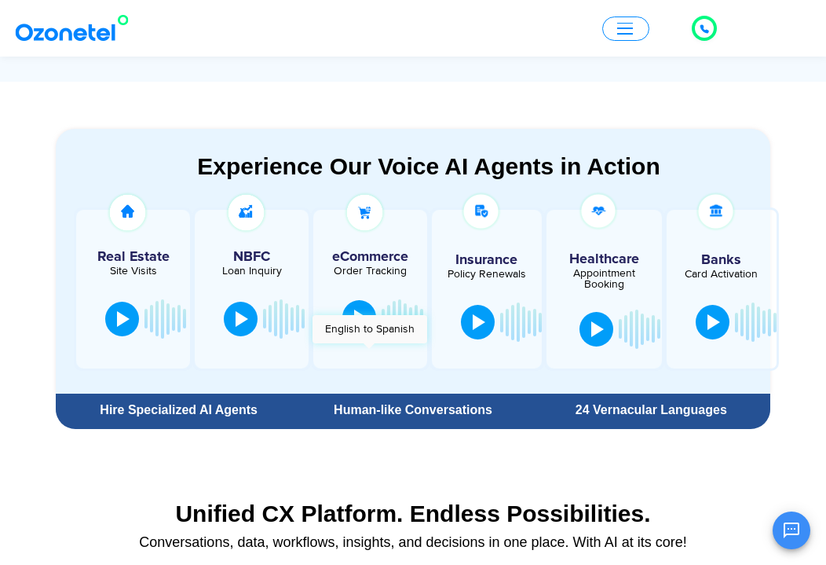  What do you see at coordinates (412, 410) in the screenshot?
I see `div: Human-like Conversations` at bounding box center [412, 410].